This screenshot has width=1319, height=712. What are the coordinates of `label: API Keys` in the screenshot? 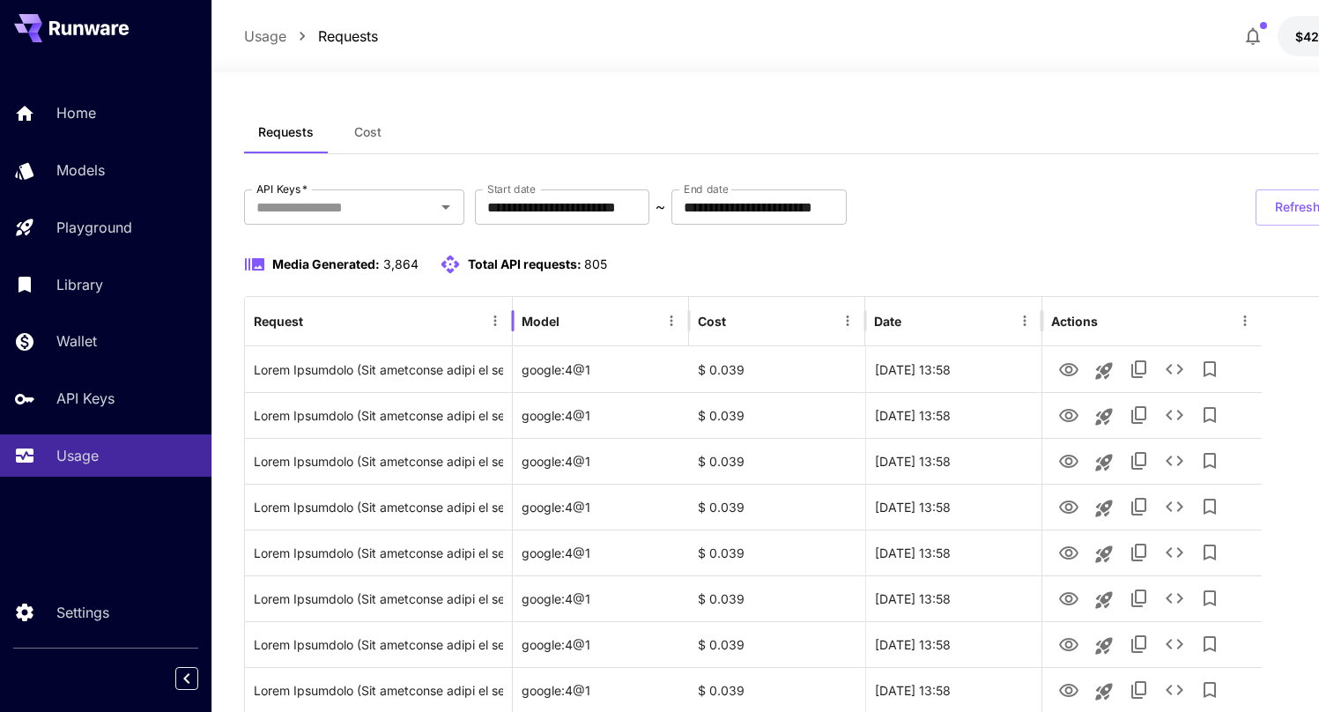 It's located at (282, 188).